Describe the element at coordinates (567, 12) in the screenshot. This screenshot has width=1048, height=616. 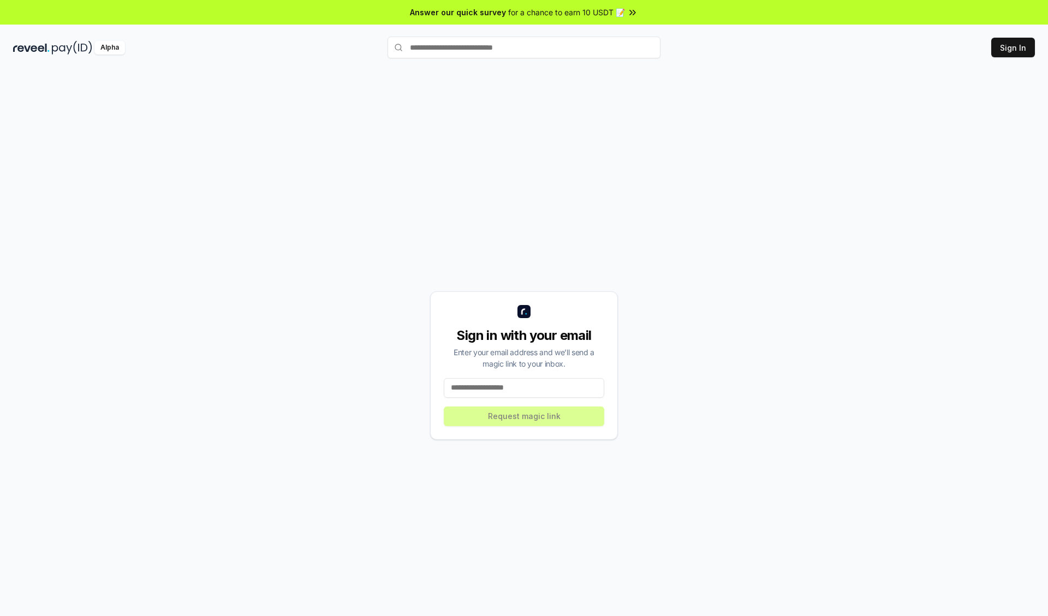
I see `span: for a chance to earn 10 USDT 📝` at that location.